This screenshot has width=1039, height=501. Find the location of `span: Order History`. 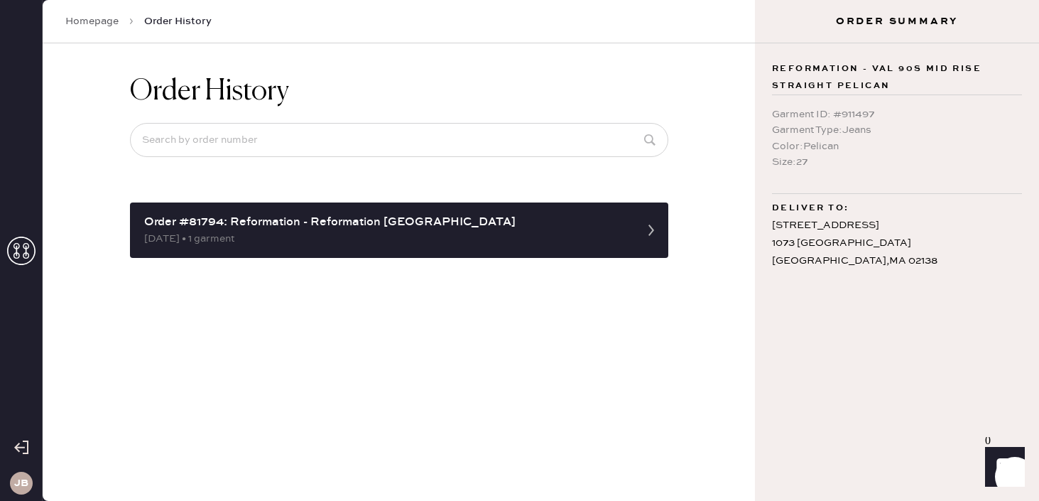

span: Order History is located at coordinates (178, 21).